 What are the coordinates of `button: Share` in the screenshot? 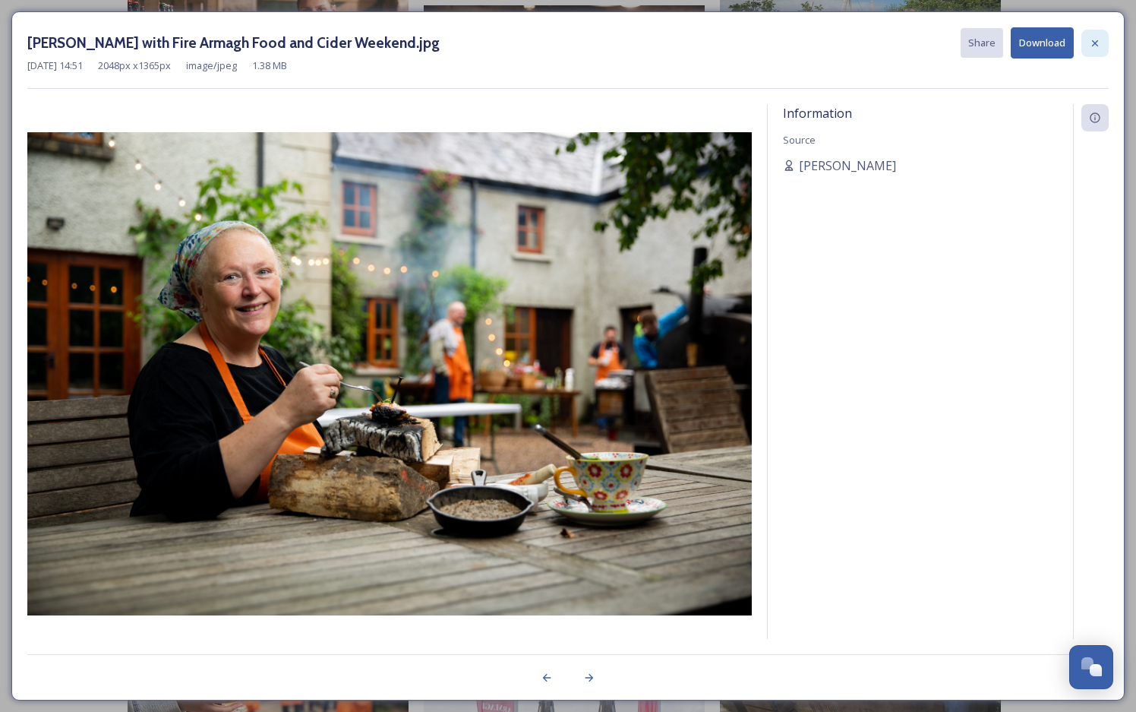 It's located at (982, 43).